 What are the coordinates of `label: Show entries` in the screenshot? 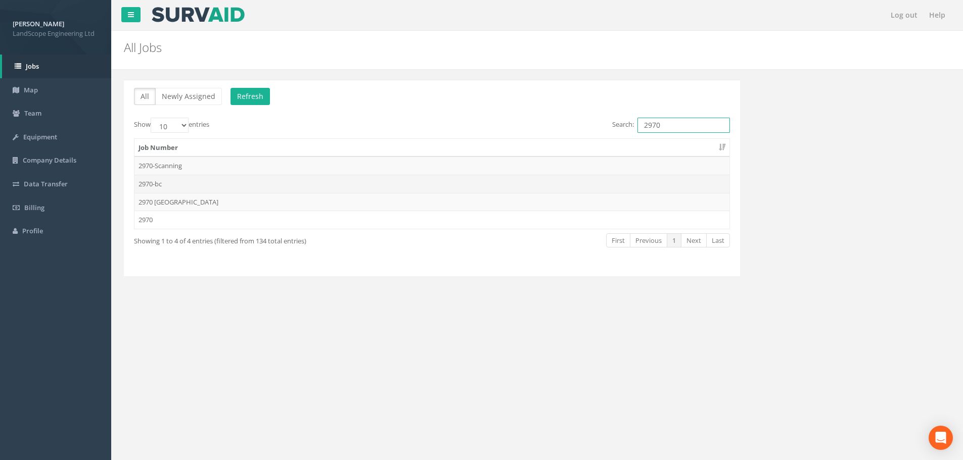 It's located at (171, 125).